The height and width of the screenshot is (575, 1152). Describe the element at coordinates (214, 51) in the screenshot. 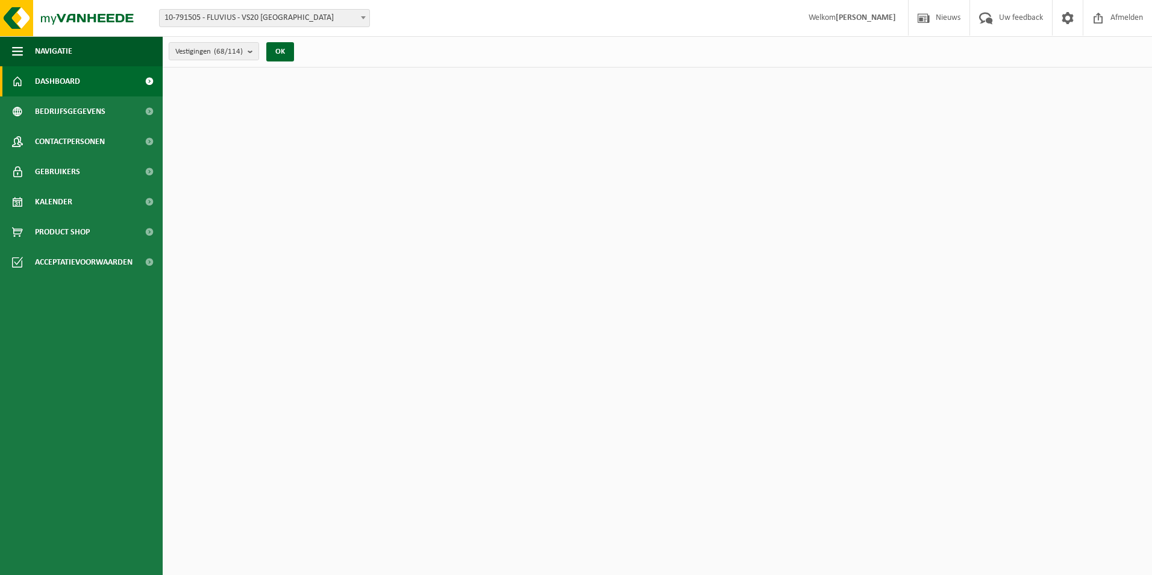

I see `button: Vestigingen(68/114)` at that location.